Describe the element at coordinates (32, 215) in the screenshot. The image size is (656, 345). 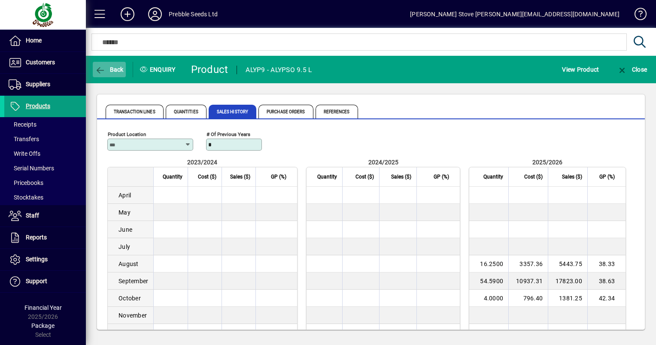
I see `span: Staff` at that location.